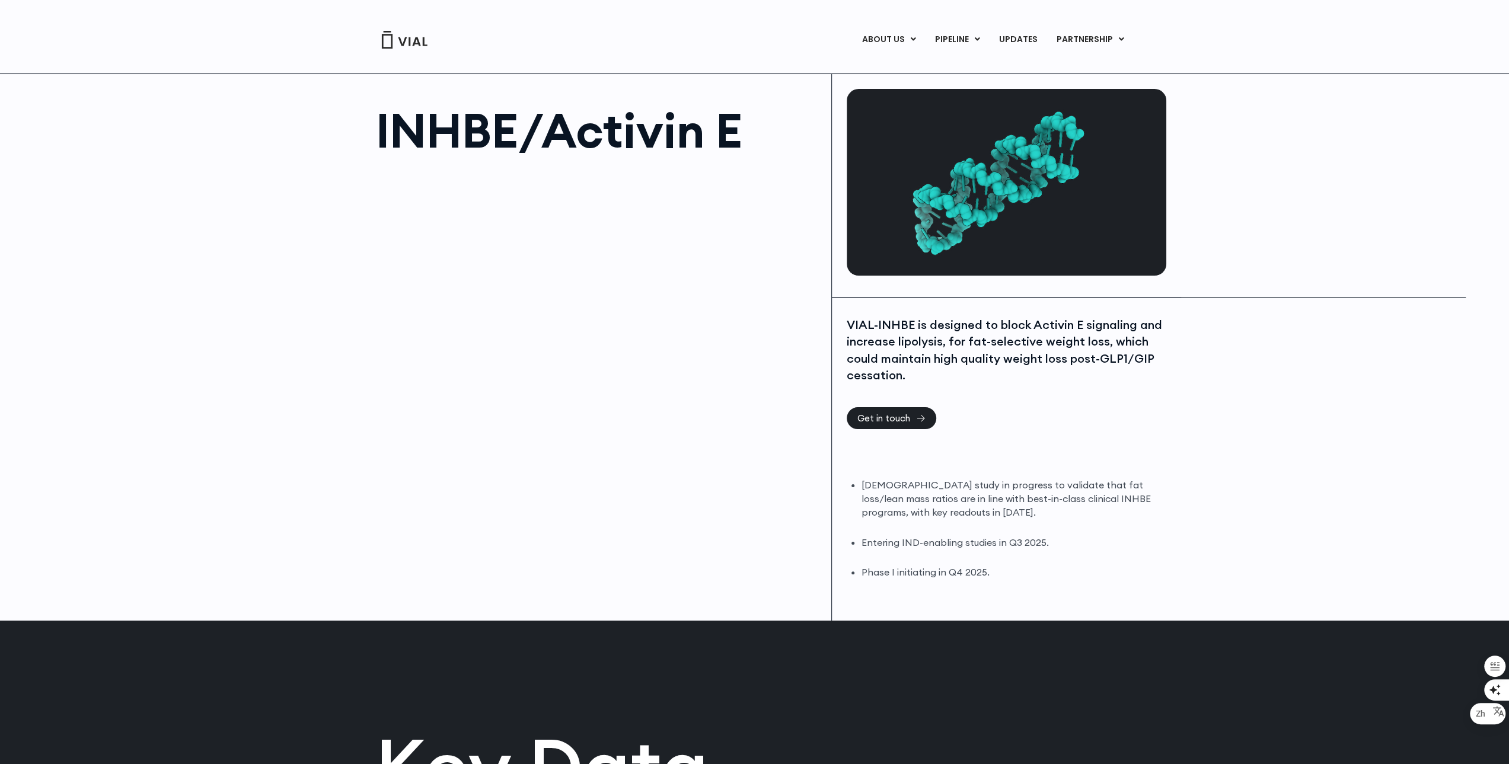 The height and width of the screenshot is (764, 1509). I want to click on a: UPDATES, so click(1017, 40).